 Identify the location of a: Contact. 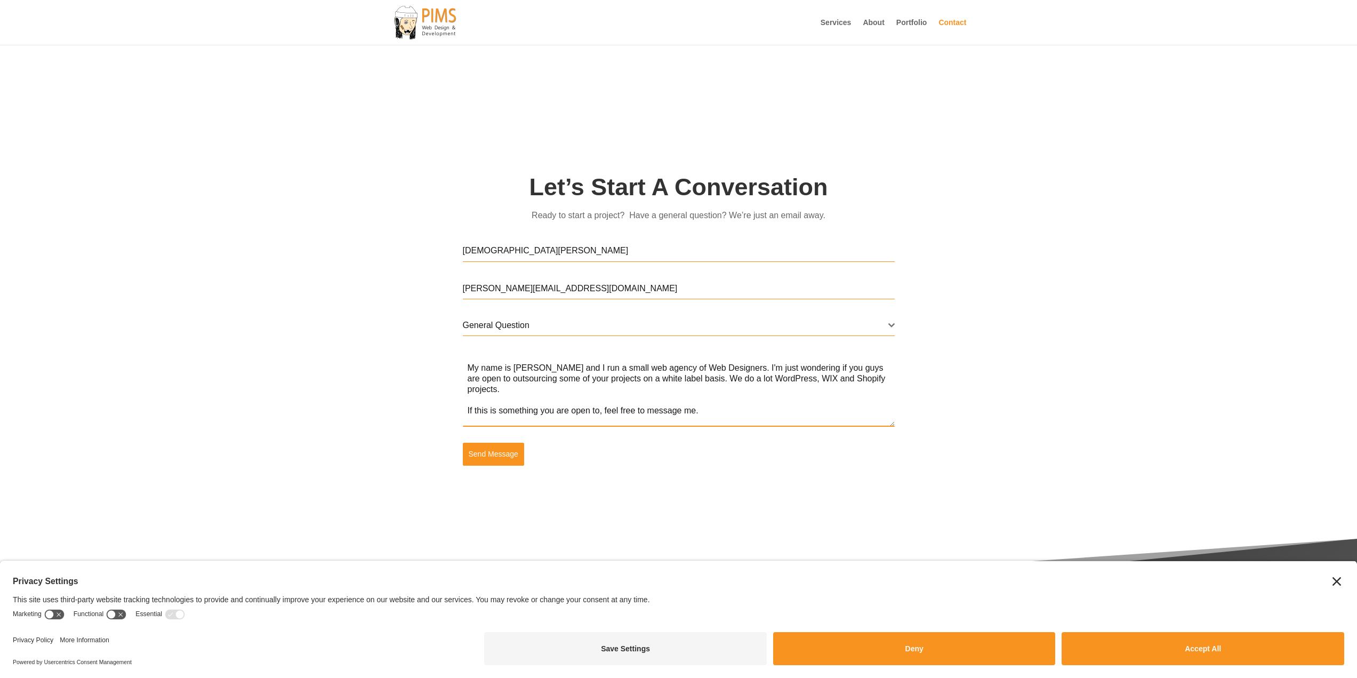
(953, 31).